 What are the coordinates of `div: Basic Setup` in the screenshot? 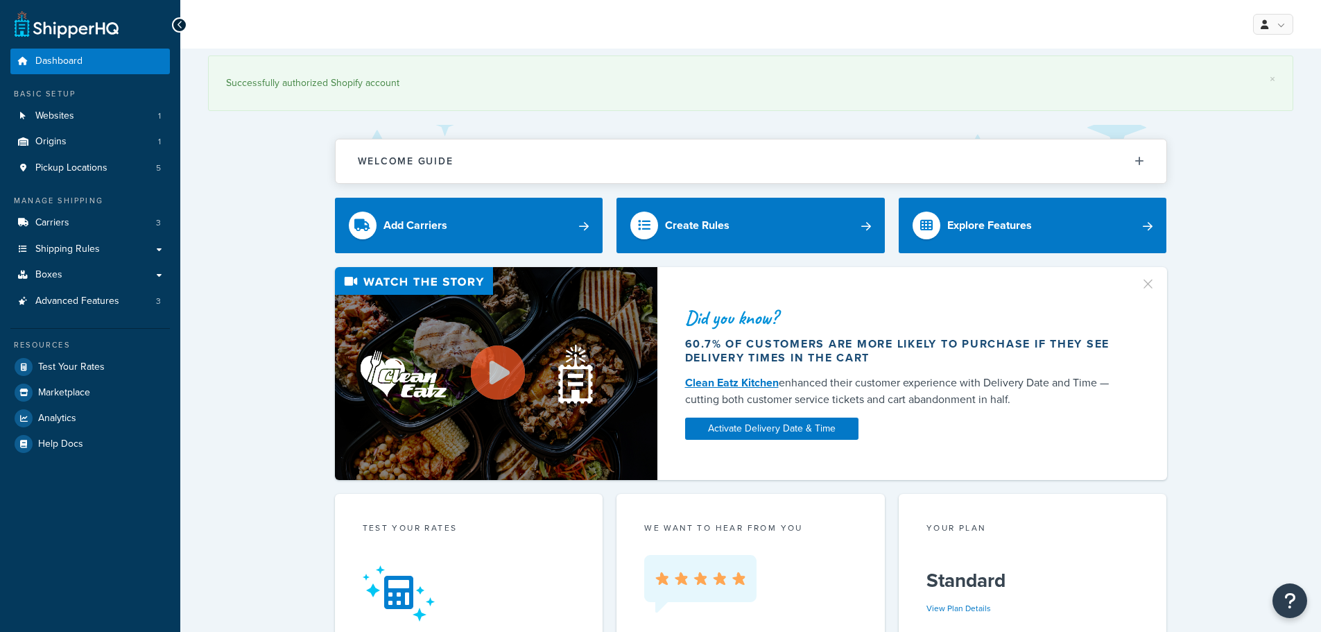 It's located at (90, 94).